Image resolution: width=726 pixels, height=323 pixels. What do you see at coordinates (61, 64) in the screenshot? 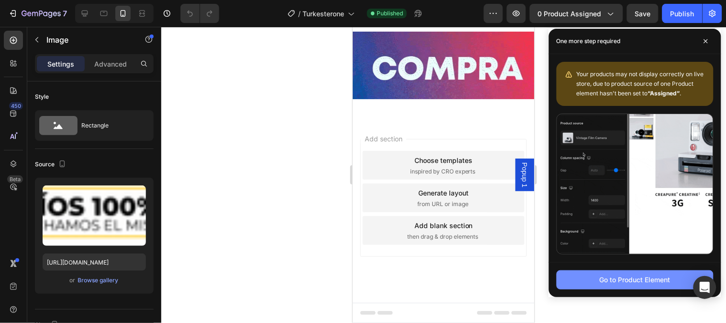
I see `p: Settings` at bounding box center [61, 64].